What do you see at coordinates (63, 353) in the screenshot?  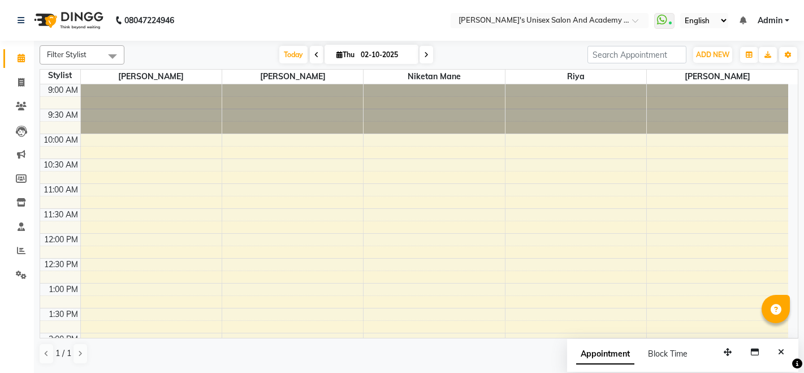 I see `span: 1 / 1` at bounding box center [63, 353].